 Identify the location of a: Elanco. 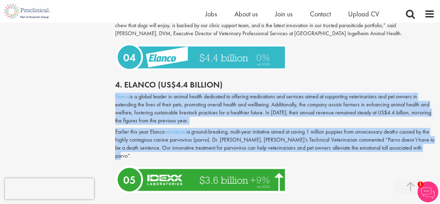
(122, 96).